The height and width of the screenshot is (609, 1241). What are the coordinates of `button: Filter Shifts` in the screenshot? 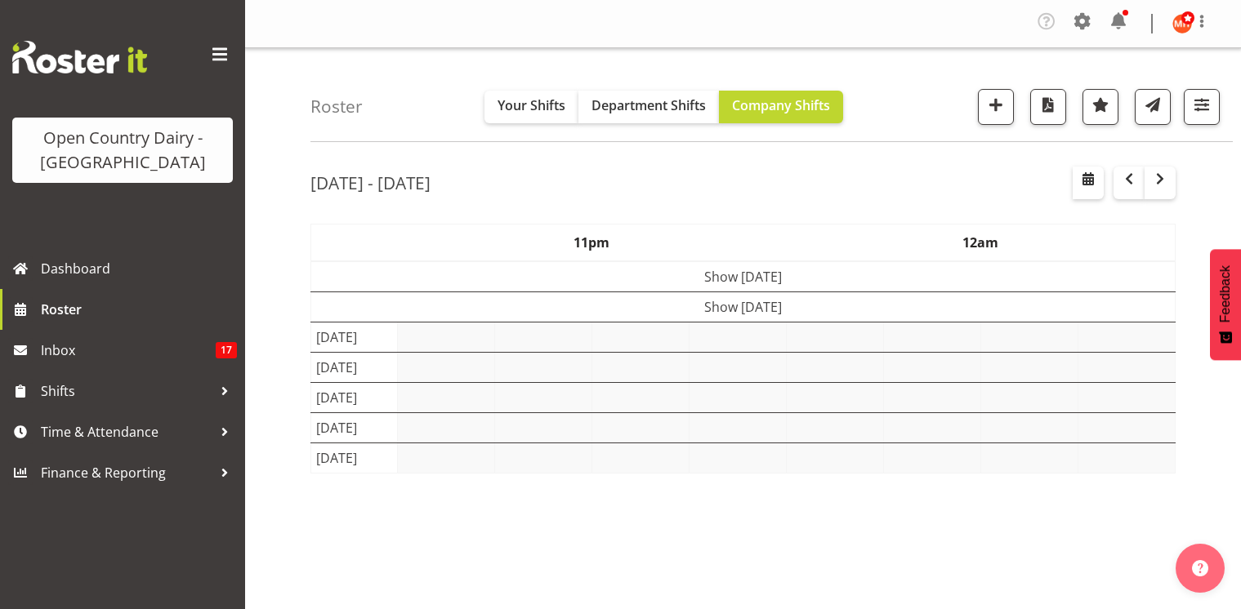 It's located at (1201, 107).